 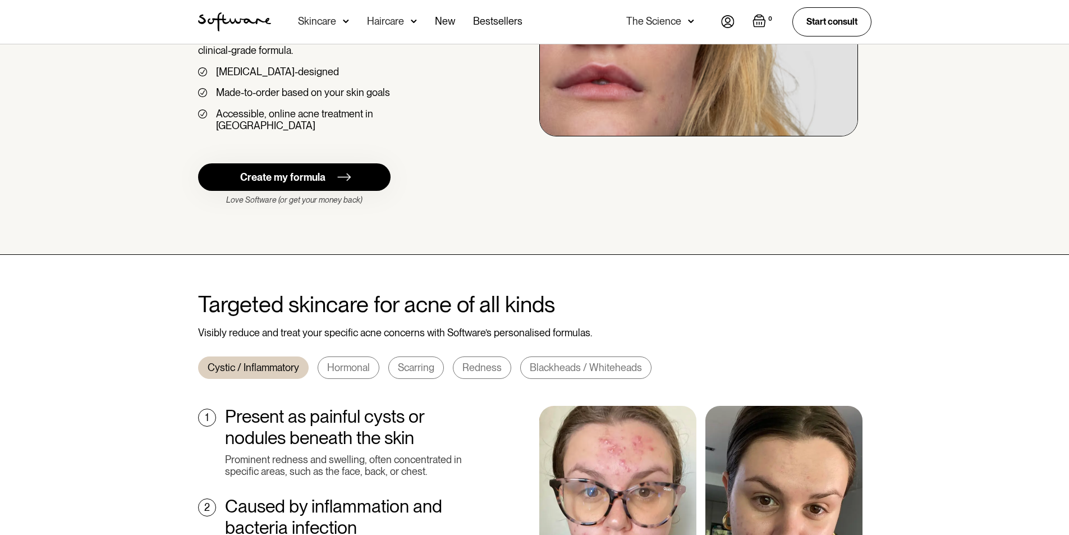 I want to click on div: 0, so click(x=770, y=19).